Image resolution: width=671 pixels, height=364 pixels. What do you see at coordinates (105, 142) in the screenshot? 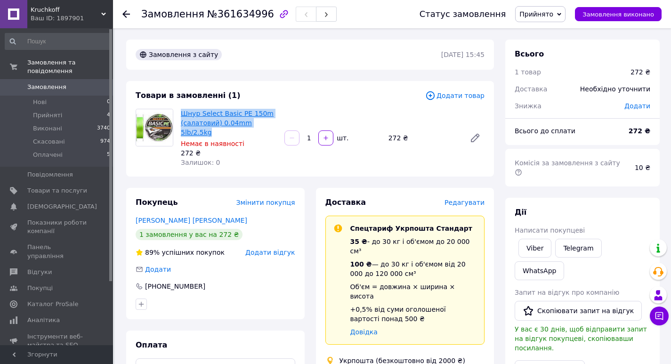
I see `span: 974` at bounding box center [105, 142].